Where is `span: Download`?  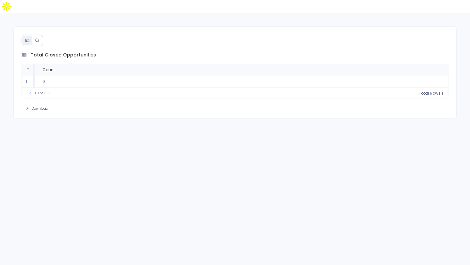 span: Download is located at coordinates (40, 109).